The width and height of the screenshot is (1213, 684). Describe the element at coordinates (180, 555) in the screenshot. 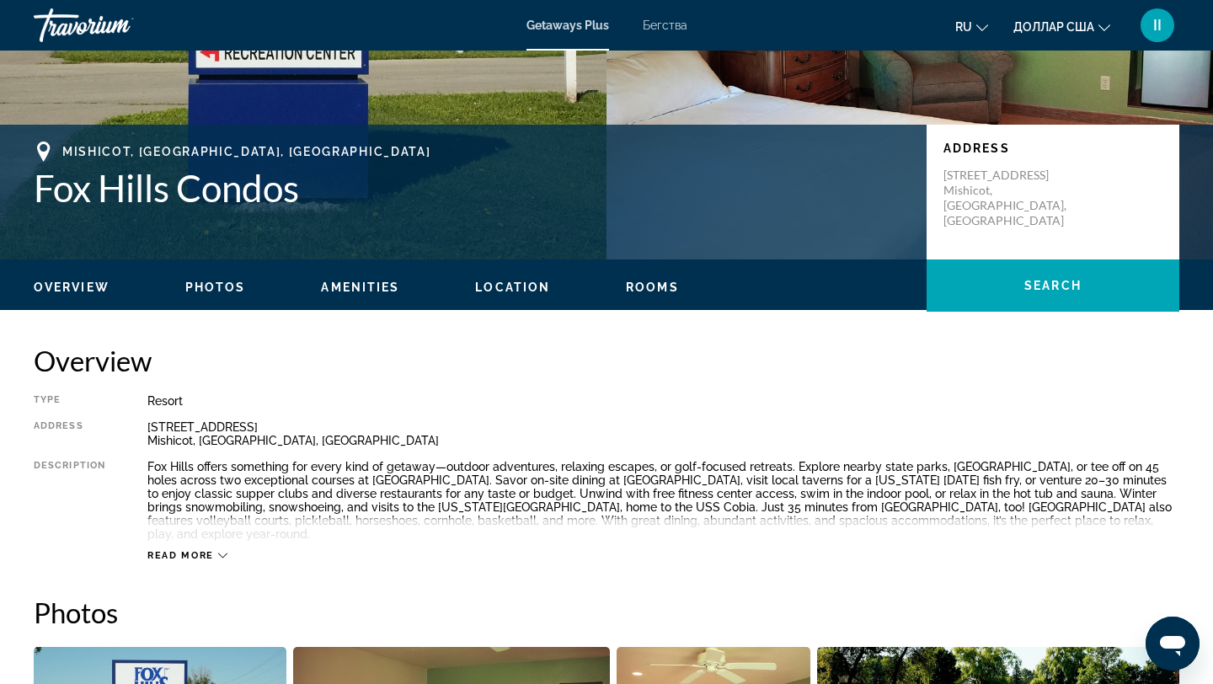

I see `span: Read more` at that location.